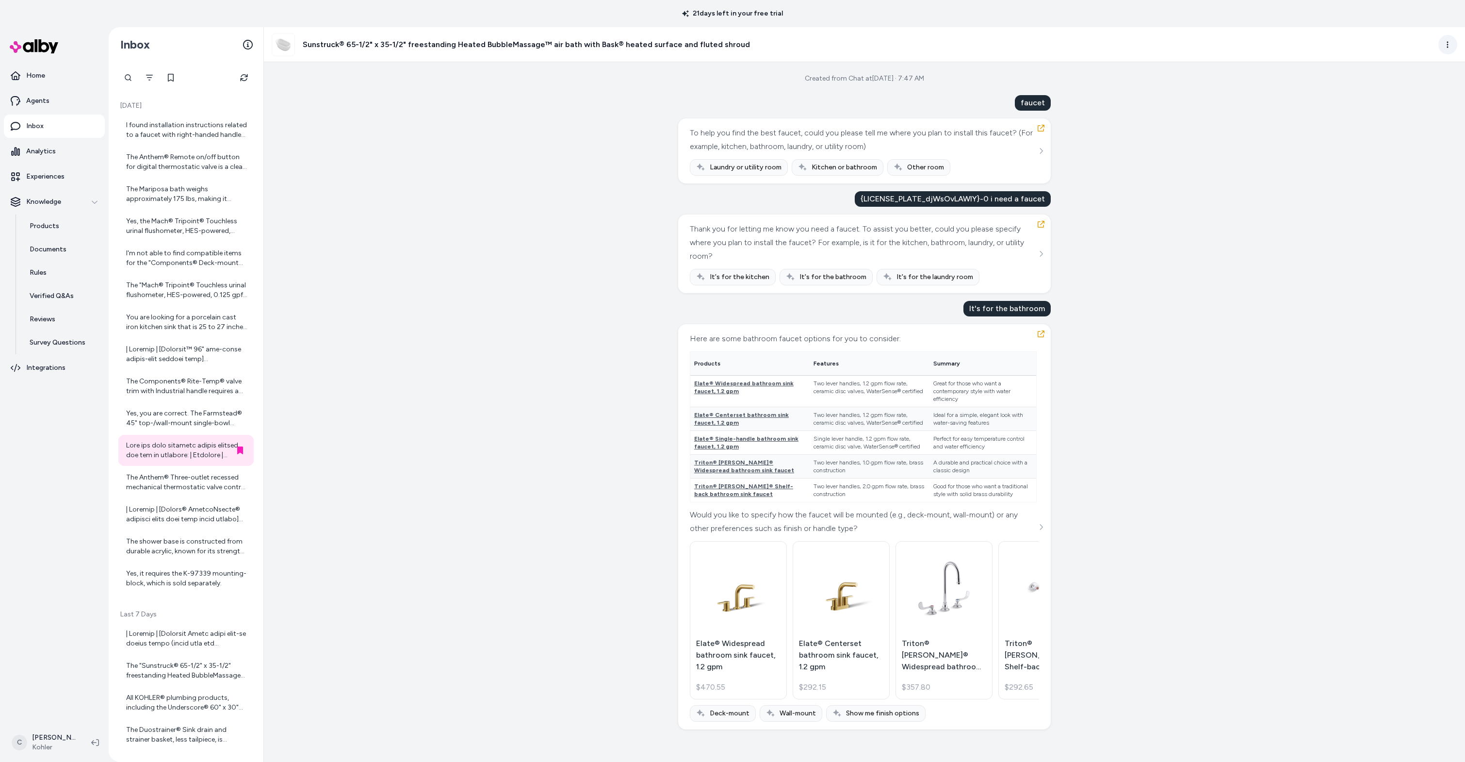 This screenshot has width=1465, height=762. What do you see at coordinates (841, 655) in the screenshot?
I see `p: Elate® Centerset bathroom sink faucet, 1.2 gpm` at bounding box center [841, 655].